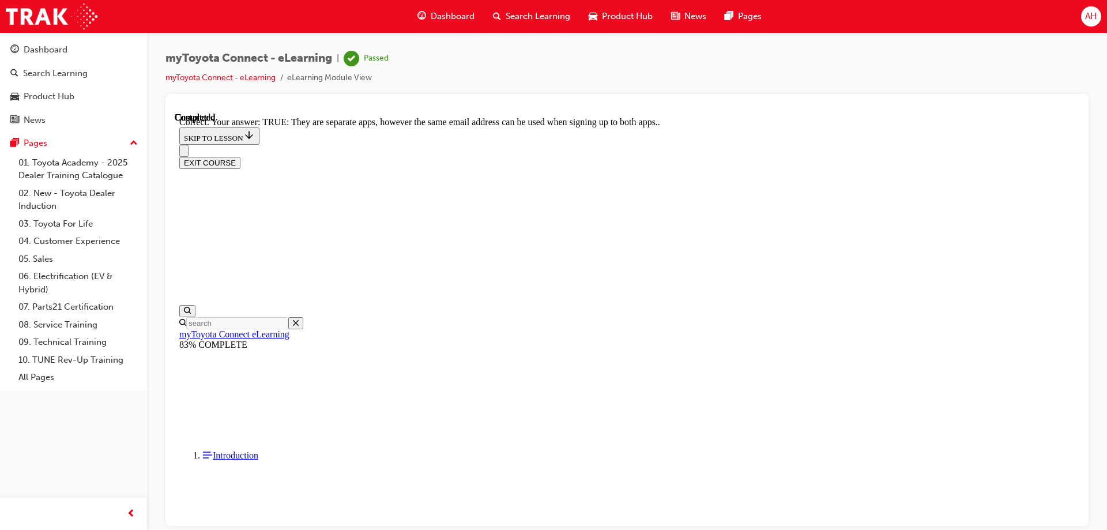  What do you see at coordinates (73, 50) in the screenshot?
I see `a: Dashboard` at bounding box center [73, 50].